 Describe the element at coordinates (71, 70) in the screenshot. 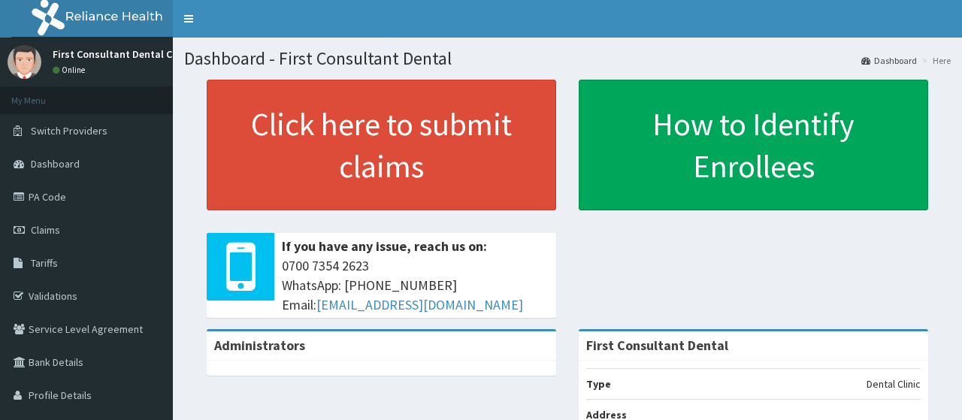

I see `a: Online` at that location.